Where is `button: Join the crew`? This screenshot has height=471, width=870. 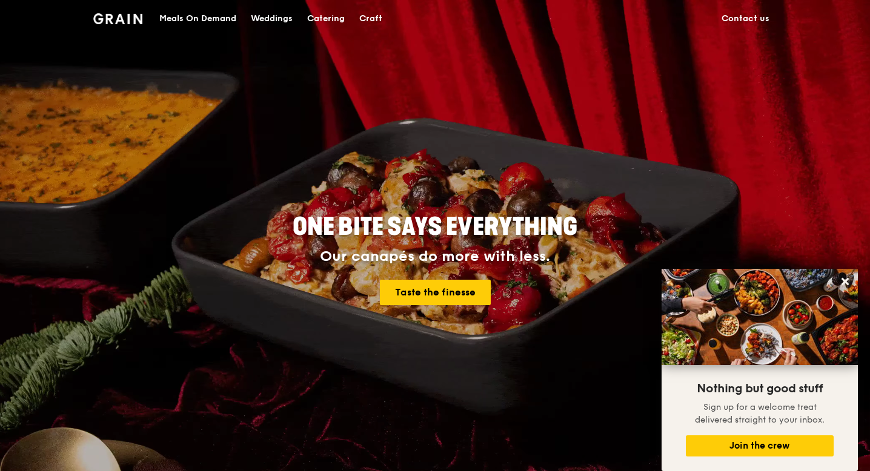
button: Join the crew is located at coordinates (760, 446).